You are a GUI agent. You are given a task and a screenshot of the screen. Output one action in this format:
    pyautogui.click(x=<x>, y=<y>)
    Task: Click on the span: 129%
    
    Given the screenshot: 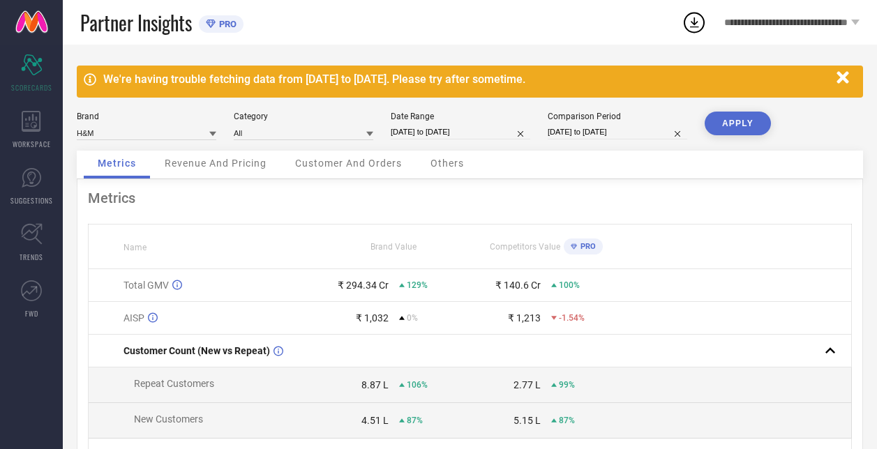 What is the action you would take?
    pyautogui.click(x=417, y=285)
    